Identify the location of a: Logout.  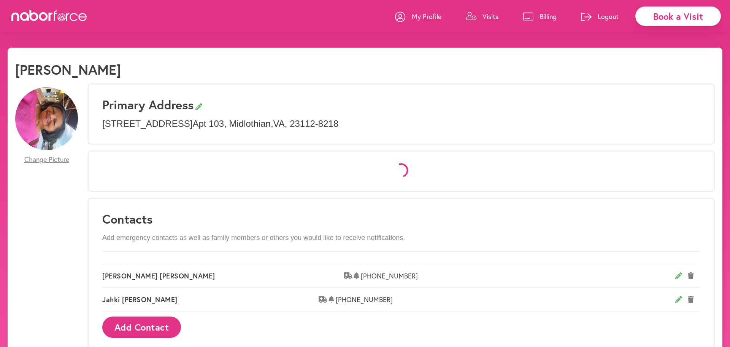
(600, 16).